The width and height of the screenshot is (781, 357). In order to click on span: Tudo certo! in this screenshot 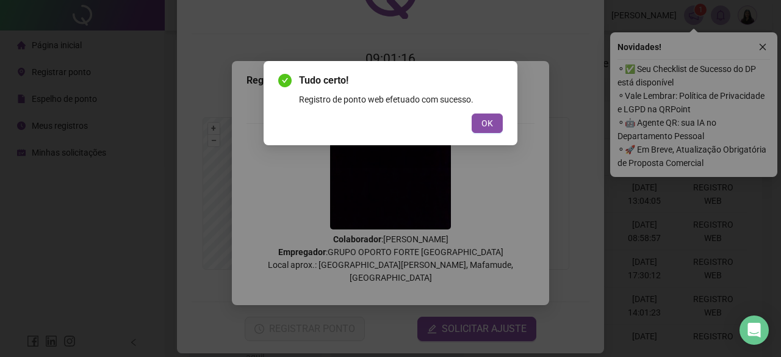, I will do `click(401, 81)`.